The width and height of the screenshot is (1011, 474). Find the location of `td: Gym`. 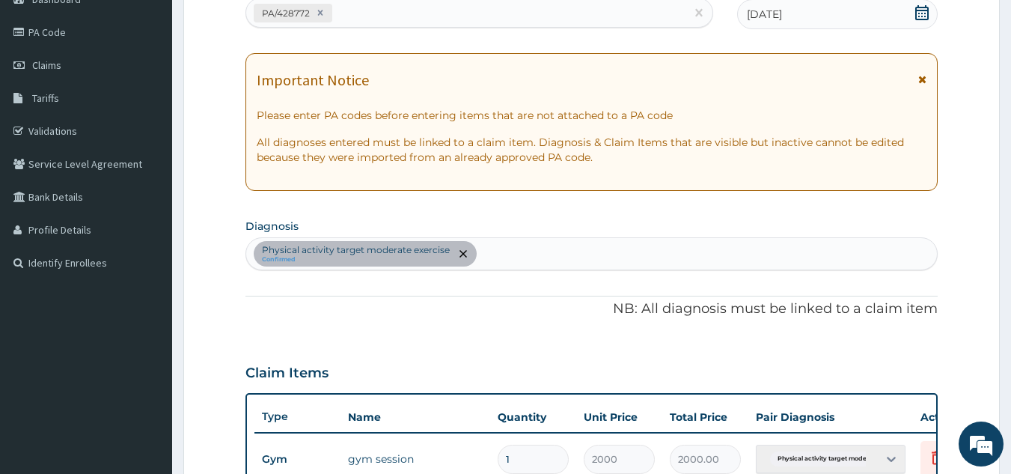

td: Gym is located at coordinates (297, 459).